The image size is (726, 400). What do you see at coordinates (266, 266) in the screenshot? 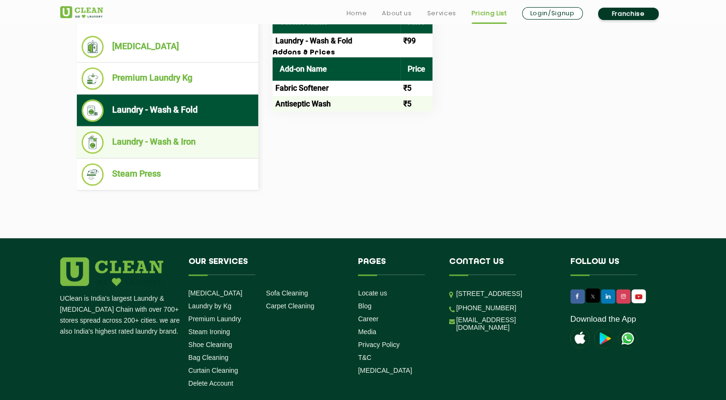
I see `h4: Our Services` at bounding box center [266, 266].